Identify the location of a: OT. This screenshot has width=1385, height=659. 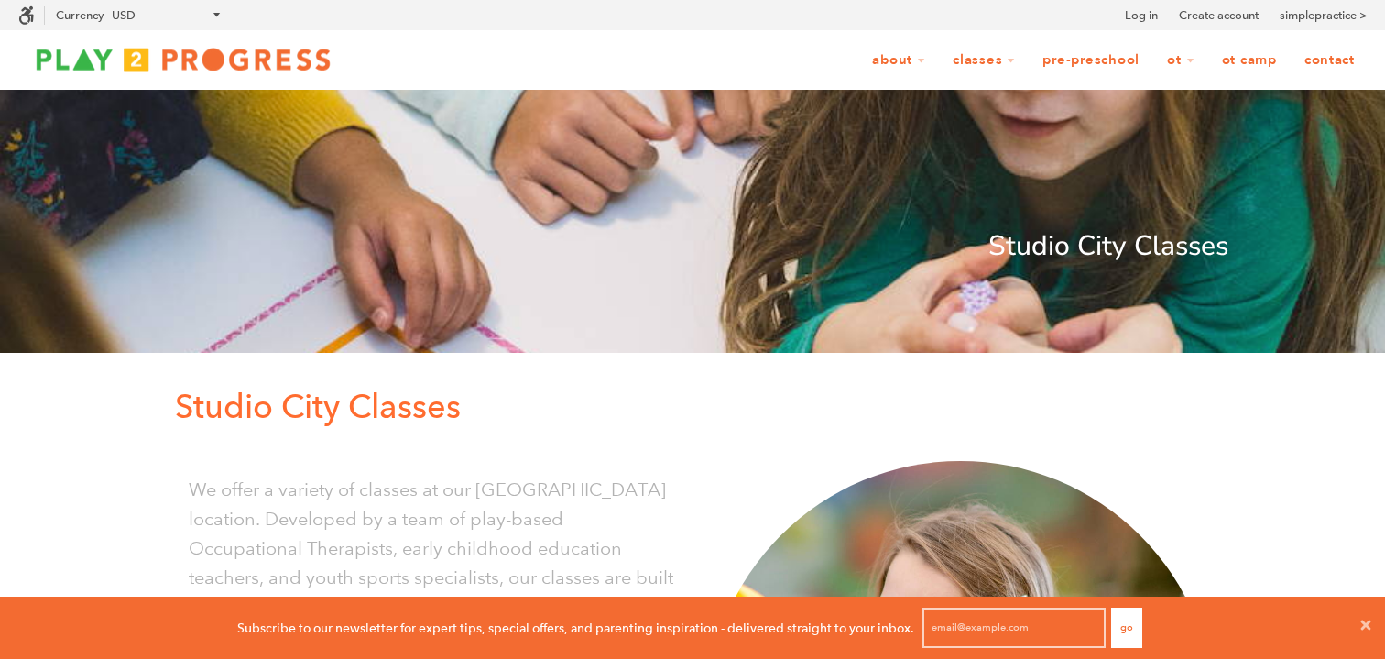
(1181, 60).